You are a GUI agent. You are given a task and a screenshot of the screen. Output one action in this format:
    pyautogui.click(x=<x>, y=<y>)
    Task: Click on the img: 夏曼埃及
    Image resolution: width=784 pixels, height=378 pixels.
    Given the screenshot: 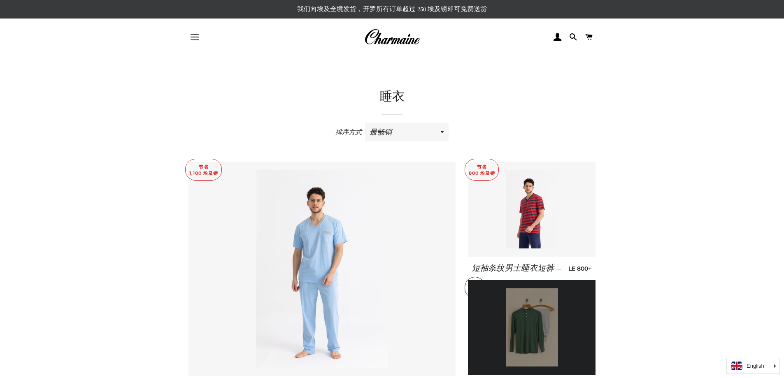 What is the action you would take?
    pyautogui.click(x=392, y=37)
    